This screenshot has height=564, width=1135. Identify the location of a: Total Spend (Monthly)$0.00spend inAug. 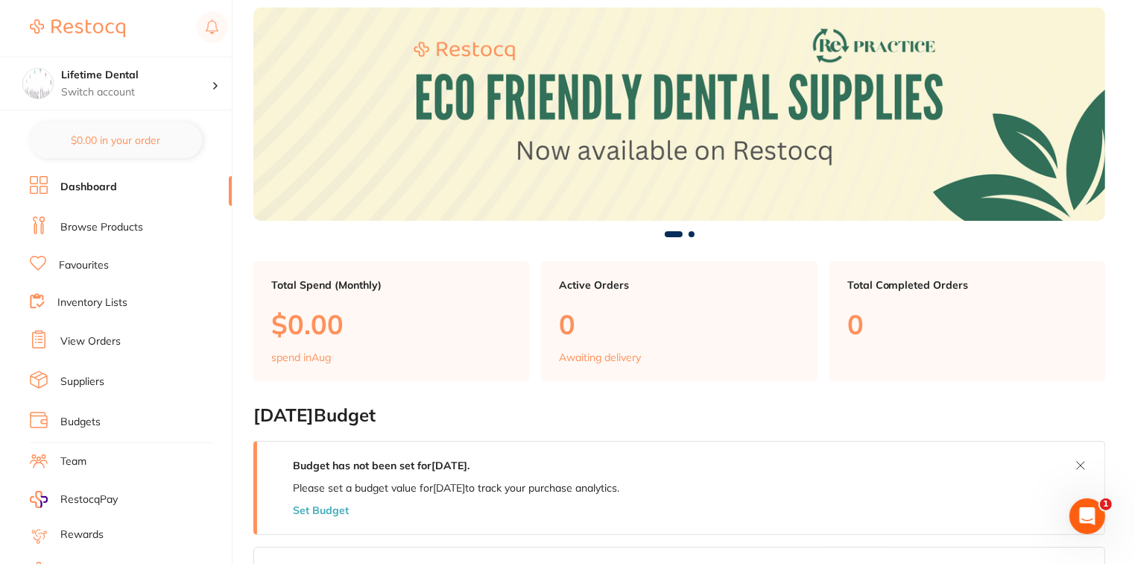
(391, 321).